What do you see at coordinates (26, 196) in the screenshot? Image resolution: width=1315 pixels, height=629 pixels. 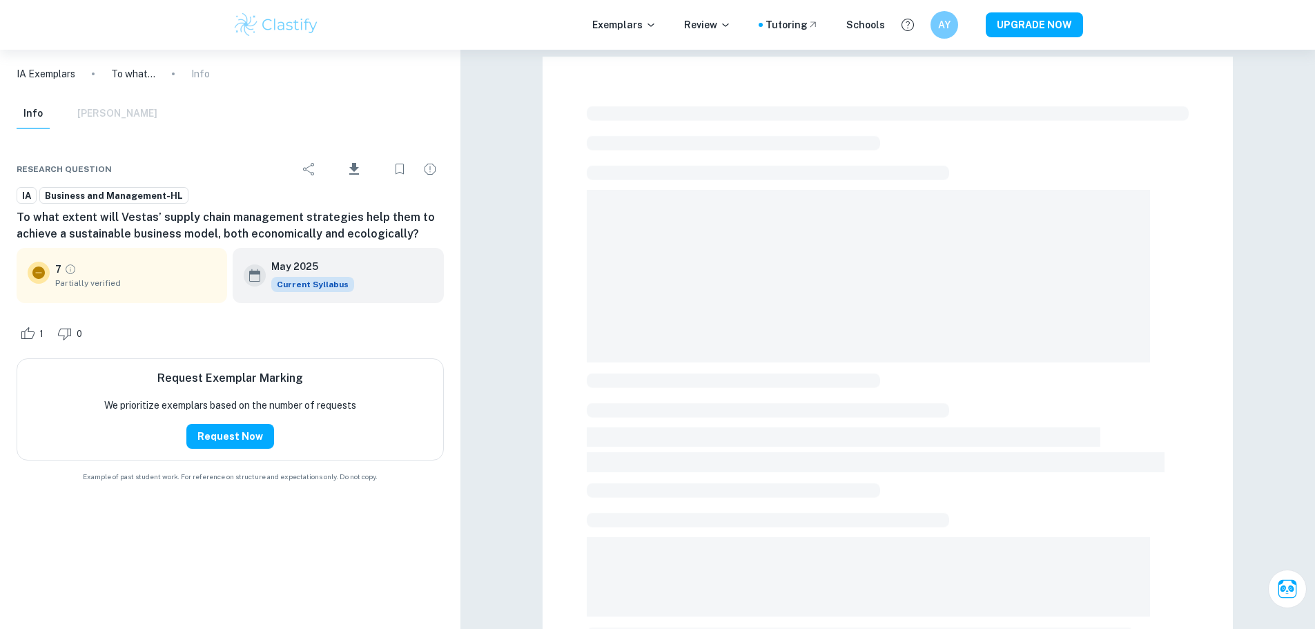 I see `span: IA` at bounding box center [26, 196].